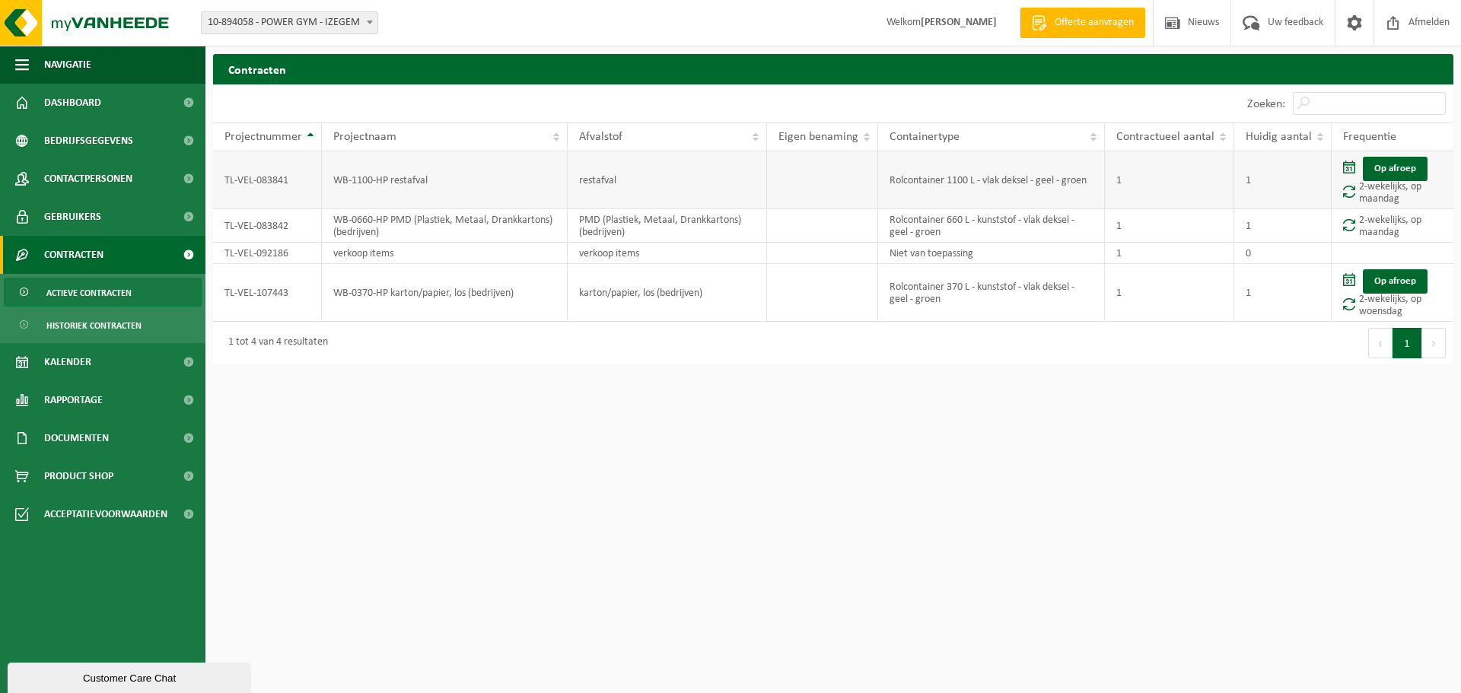  I want to click on span: Huidig aantal, so click(1279, 137).